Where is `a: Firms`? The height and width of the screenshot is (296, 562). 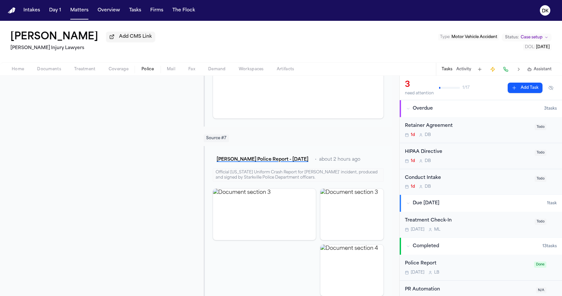 a: Firms is located at coordinates (157, 10).